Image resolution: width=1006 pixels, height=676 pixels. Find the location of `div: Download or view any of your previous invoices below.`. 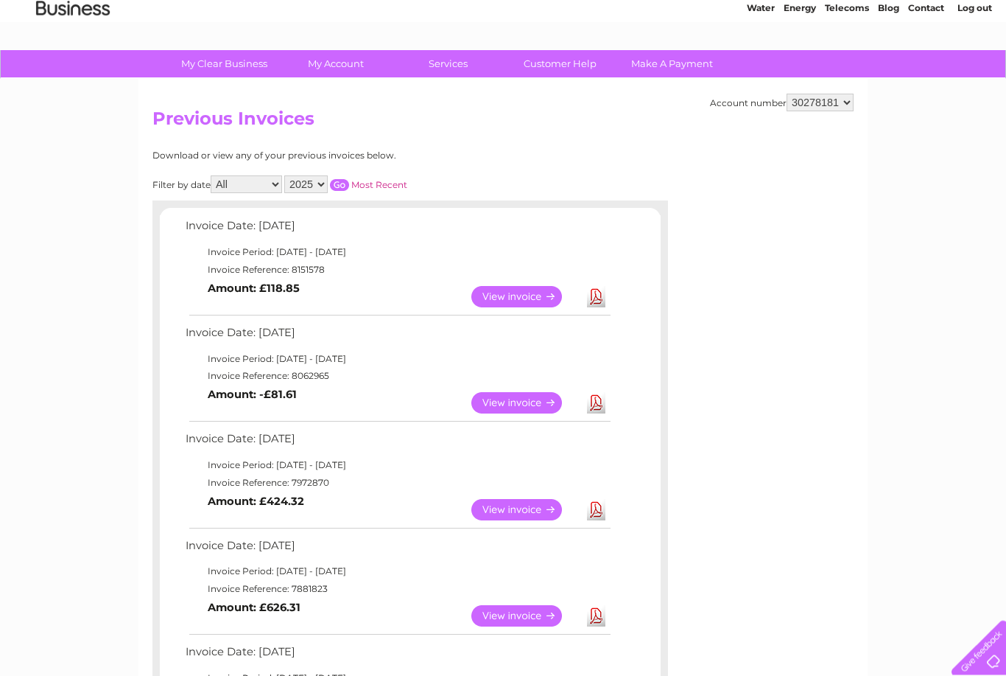

div: Download or view any of your previous invoices below. is located at coordinates (346, 156).